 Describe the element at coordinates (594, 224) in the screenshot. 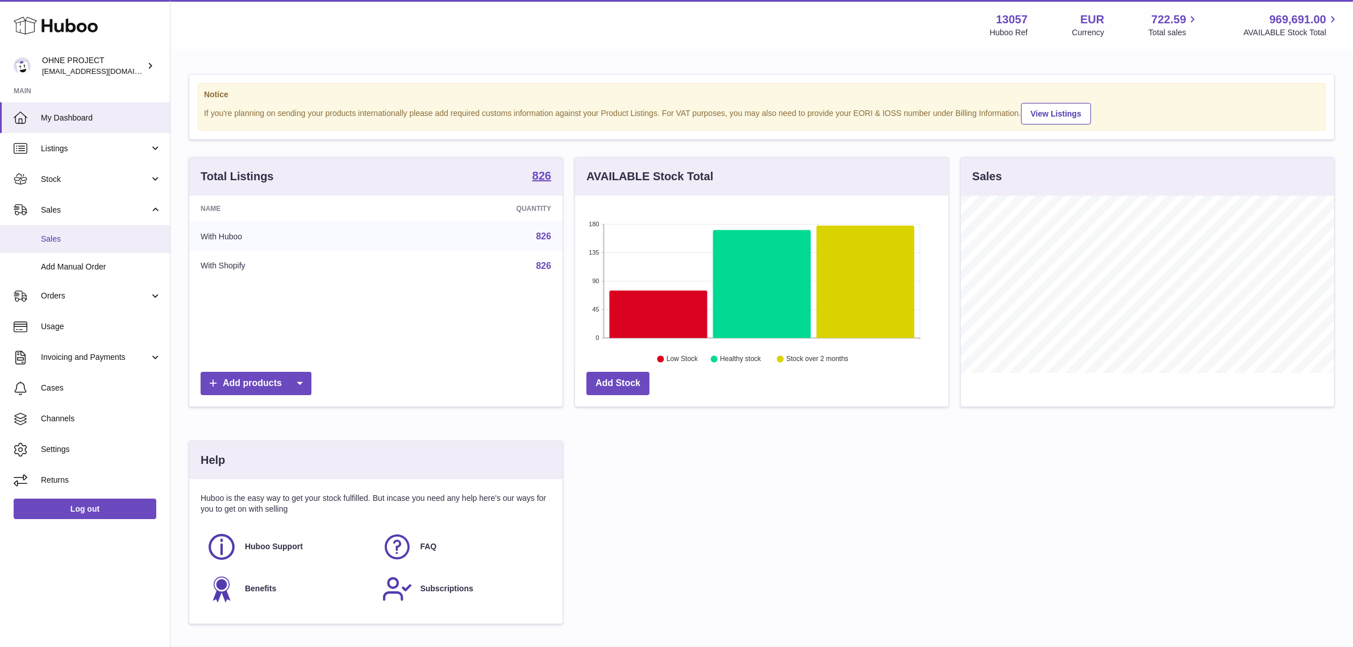

I see `text: 180` at that location.